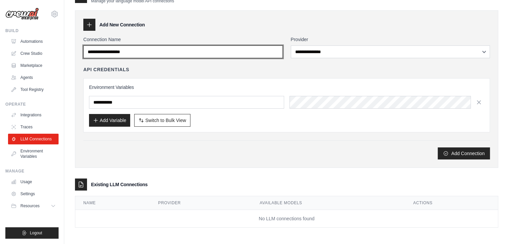  Describe the element at coordinates (286, 219) in the screenshot. I see `td: No LLM connections found` at that location.